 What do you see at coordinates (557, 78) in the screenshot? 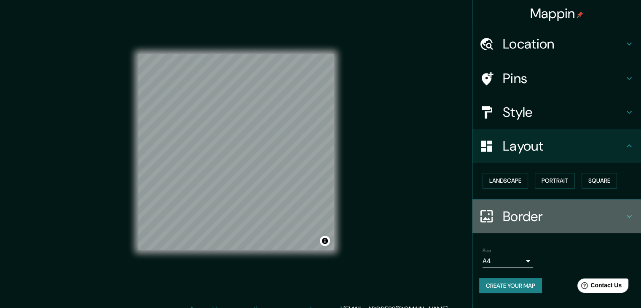
I see `div: Pins` at bounding box center [557, 78].